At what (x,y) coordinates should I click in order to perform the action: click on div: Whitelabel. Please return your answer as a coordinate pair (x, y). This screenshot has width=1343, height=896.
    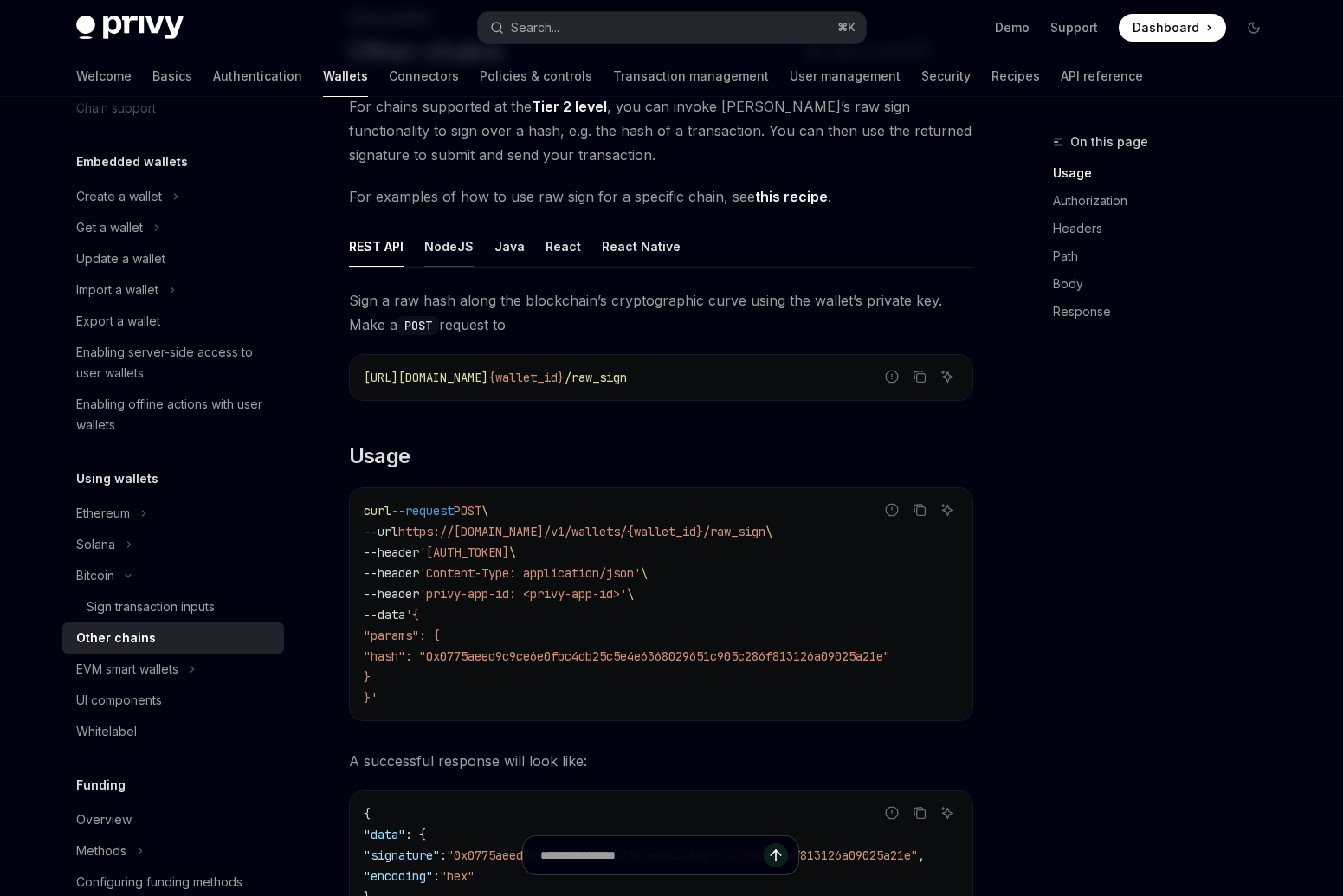
    Looking at the image, I should click on (107, 732).